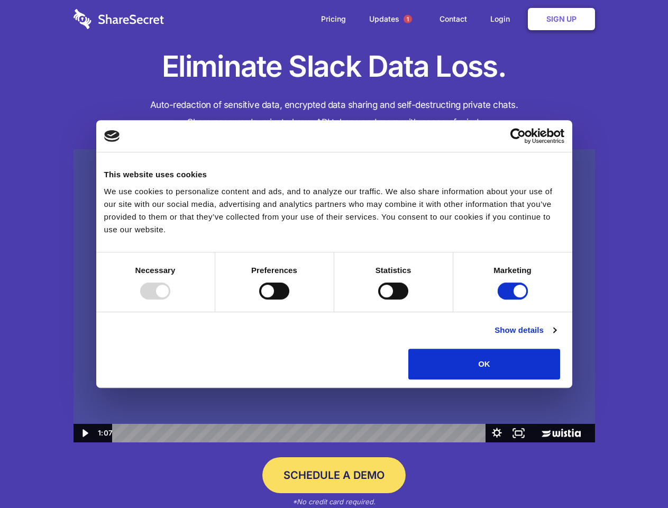  Describe the element at coordinates (274, 270) in the screenshot. I see `strong: Preferences` at that location.